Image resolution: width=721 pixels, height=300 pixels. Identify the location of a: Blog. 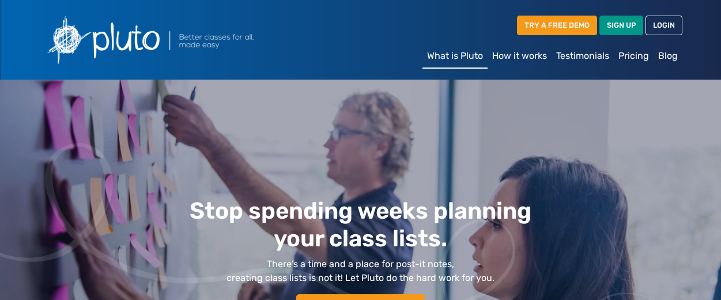
(668, 56).